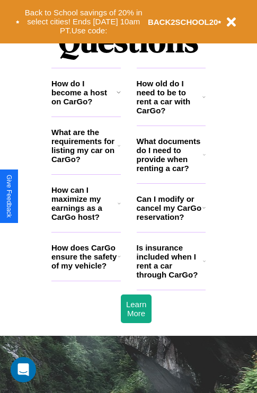  What do you see at coordinates (84, 256) in the screenshot?
I see `h3: How does CarGo ensure the safety of my vehicle?` at bounding box center [84, 256].